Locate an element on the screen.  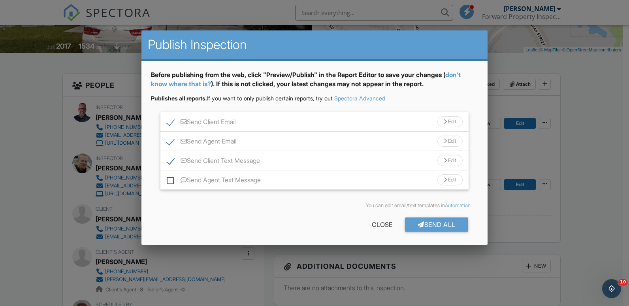
label: Send Client Email is located at coordinates (201, 123).